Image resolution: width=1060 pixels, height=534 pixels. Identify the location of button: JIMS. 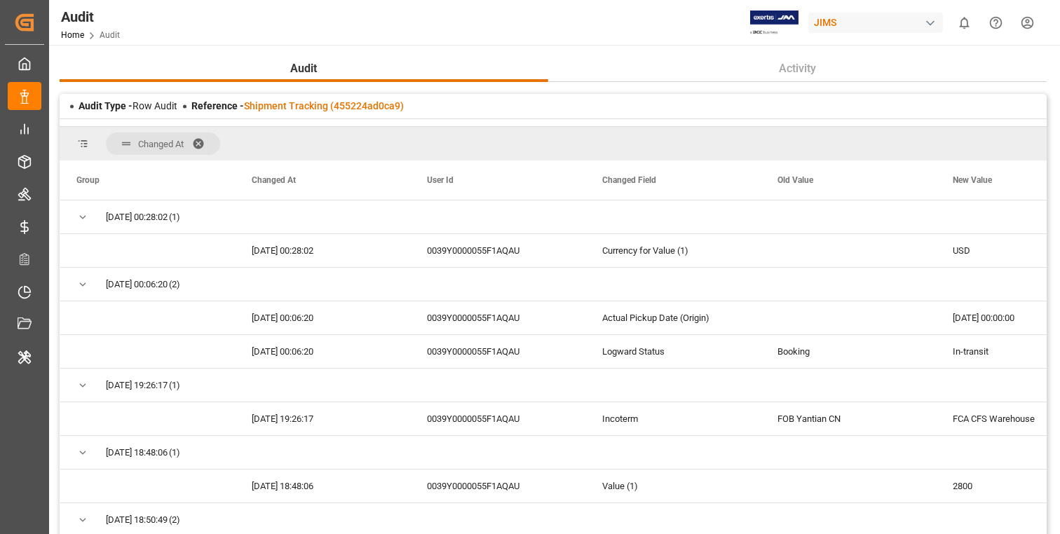
(878, 22).